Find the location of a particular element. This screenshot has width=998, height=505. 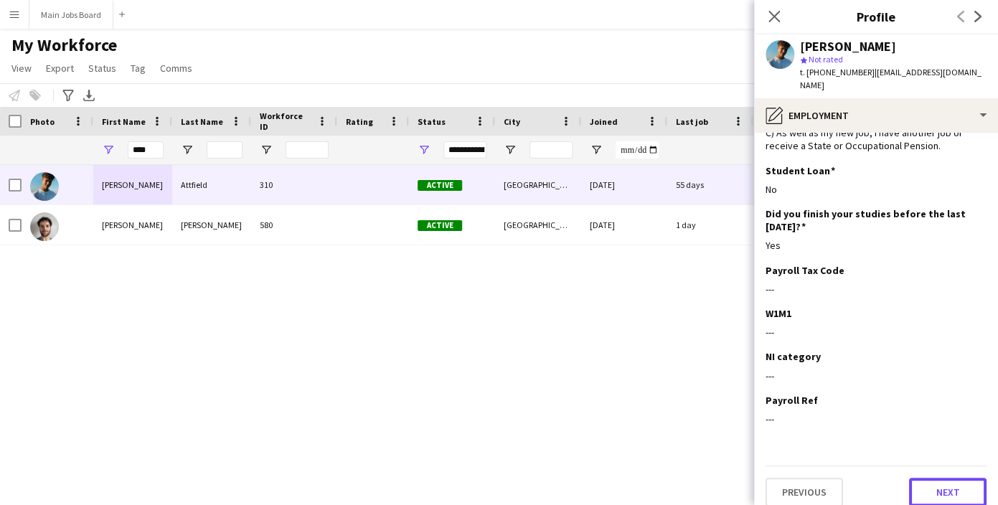

div: 580 is located at coordinates (294, 224).